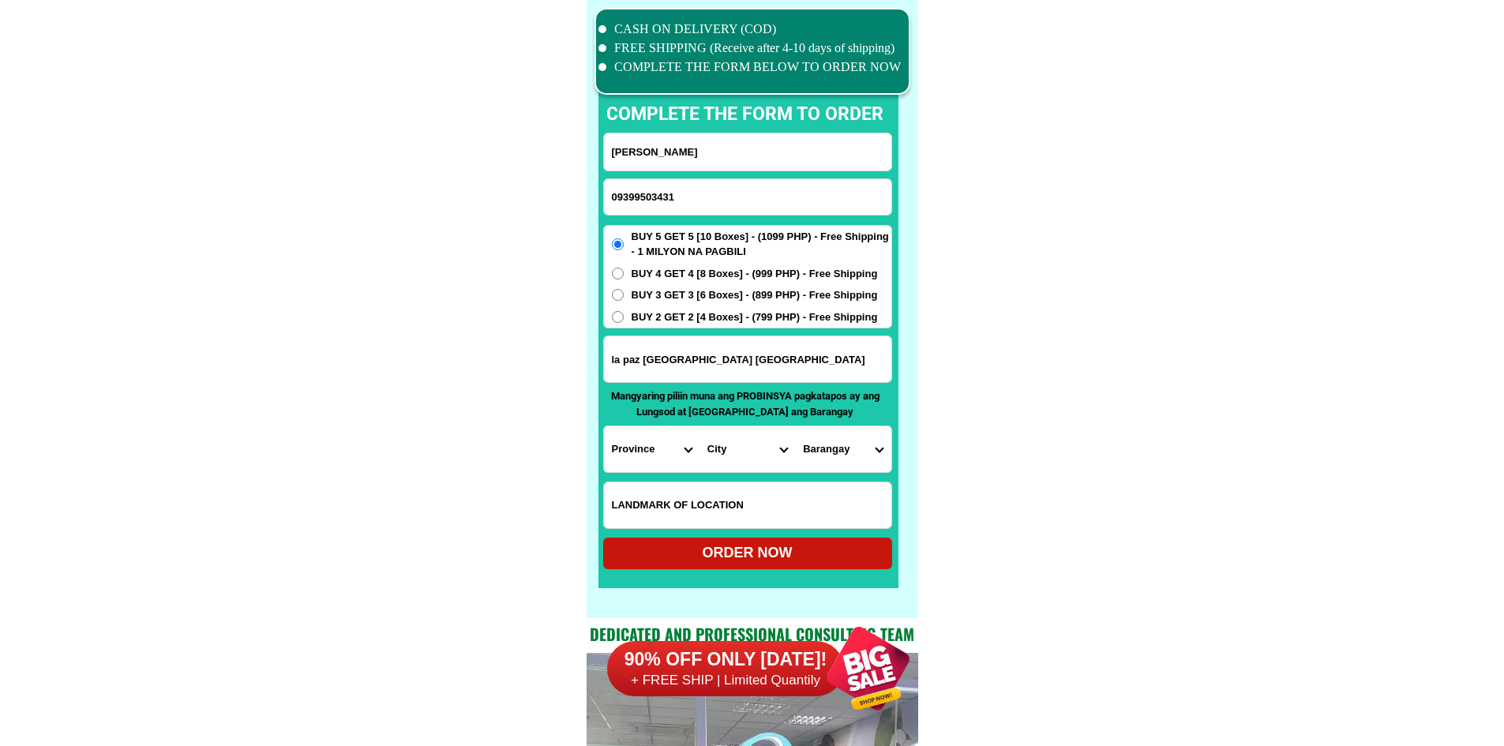 Image resolution: width=1504 pixels, height=746 pixels. Describe the element at coordinates (617, 294) in the screenshot. I see `input: BUY 3 GET 3 [6 Boxes] - (899 PHP) - Free Shipping` at that location.